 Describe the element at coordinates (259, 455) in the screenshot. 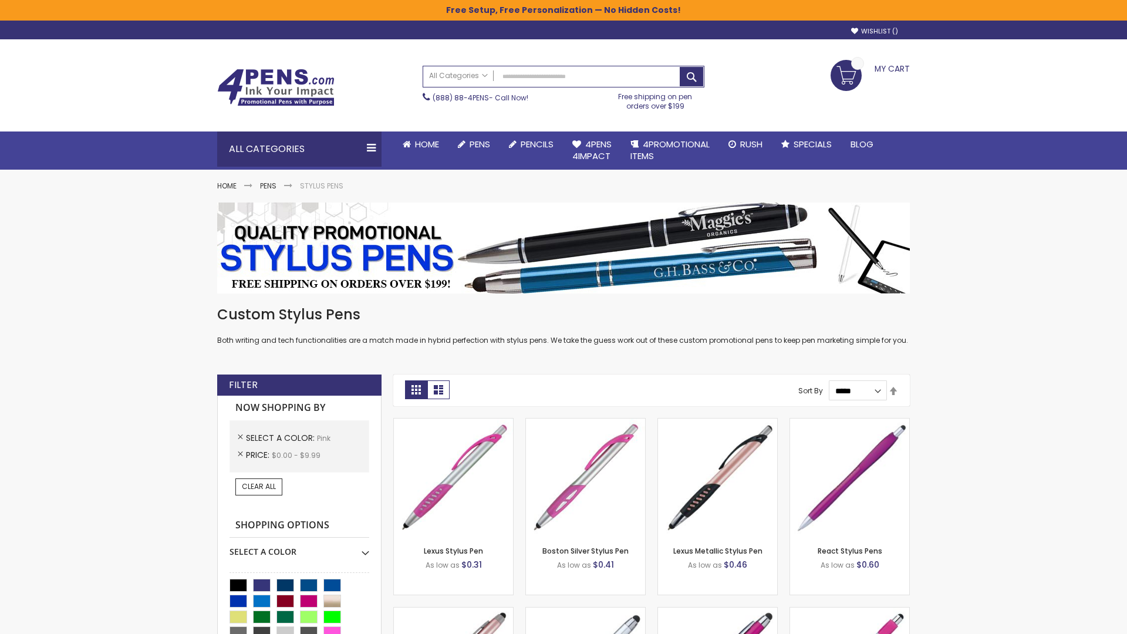

I see `span: Price` at that location.